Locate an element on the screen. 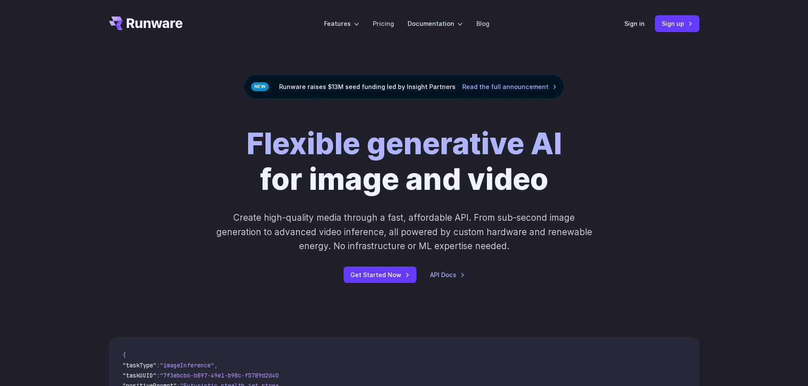 Image resolution: width=808 pixels, height=386 pixels. label: Documentation is located at coordinates (435, 23).